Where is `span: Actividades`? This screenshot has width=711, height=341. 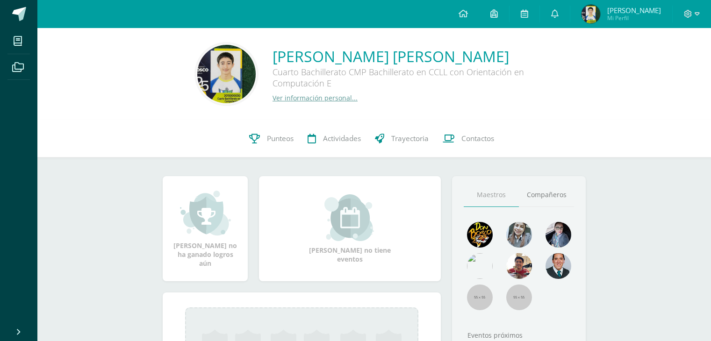 span: Actividades is located at coordinates (342, 138).